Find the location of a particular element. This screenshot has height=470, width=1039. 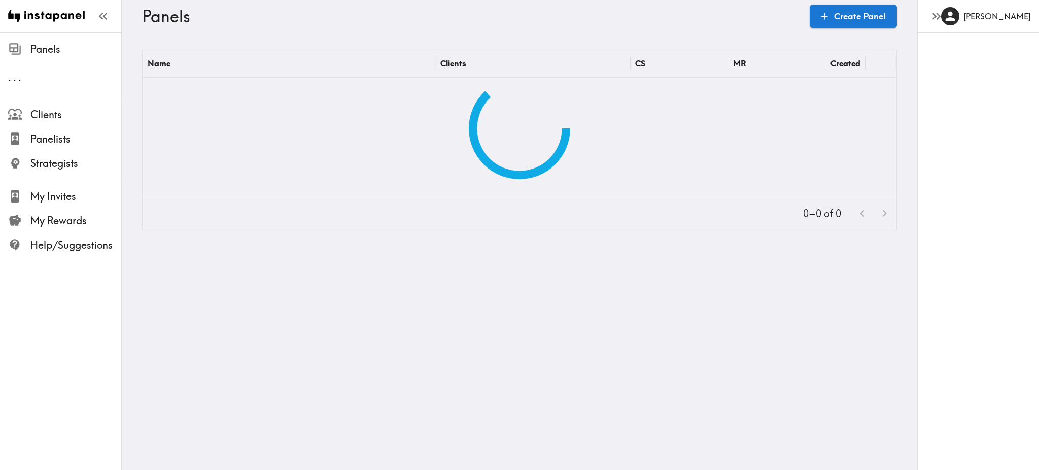

span: My Rewards is located at coordinates (76, 221).